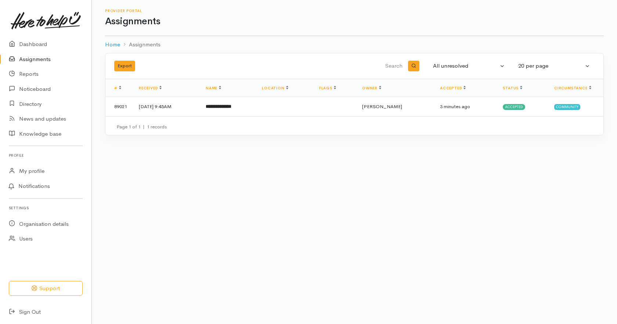 The height and width of the screenshot is (324, 617). Describe the element at coordinates (46, 288) in the screenshot. I see `button: Support` at that location.